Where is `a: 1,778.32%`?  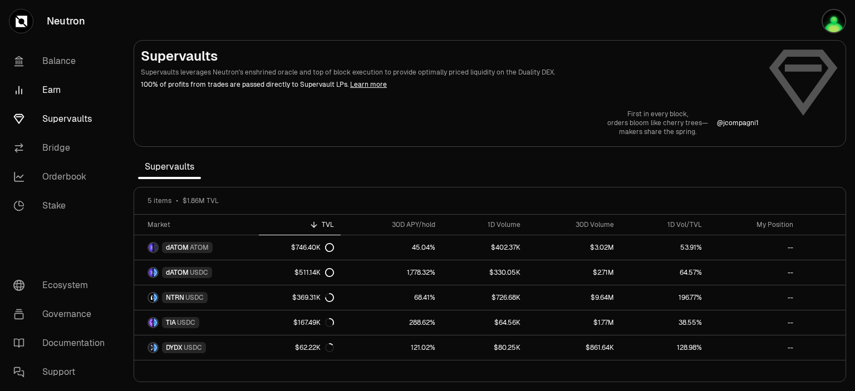
a: 1,778.32% is located at coordinates (391, 273).